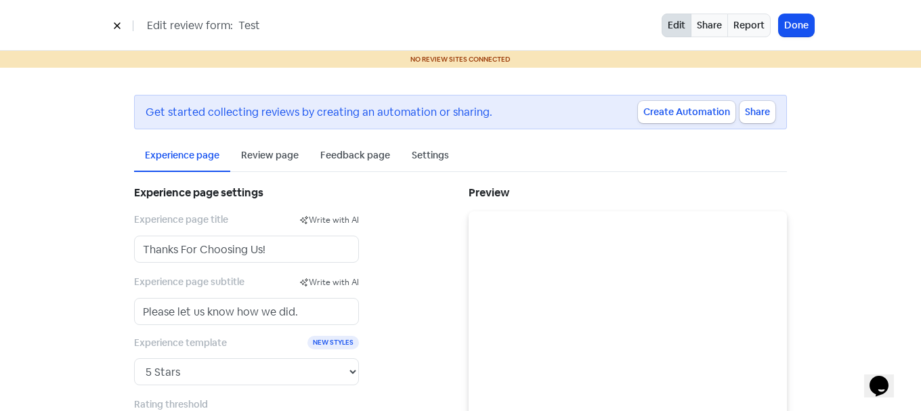  Describe the element at coordinates (392, 112) in the screenshot. I see `div: Get started collecting reviews by creating an automation or sharing.` at that location.